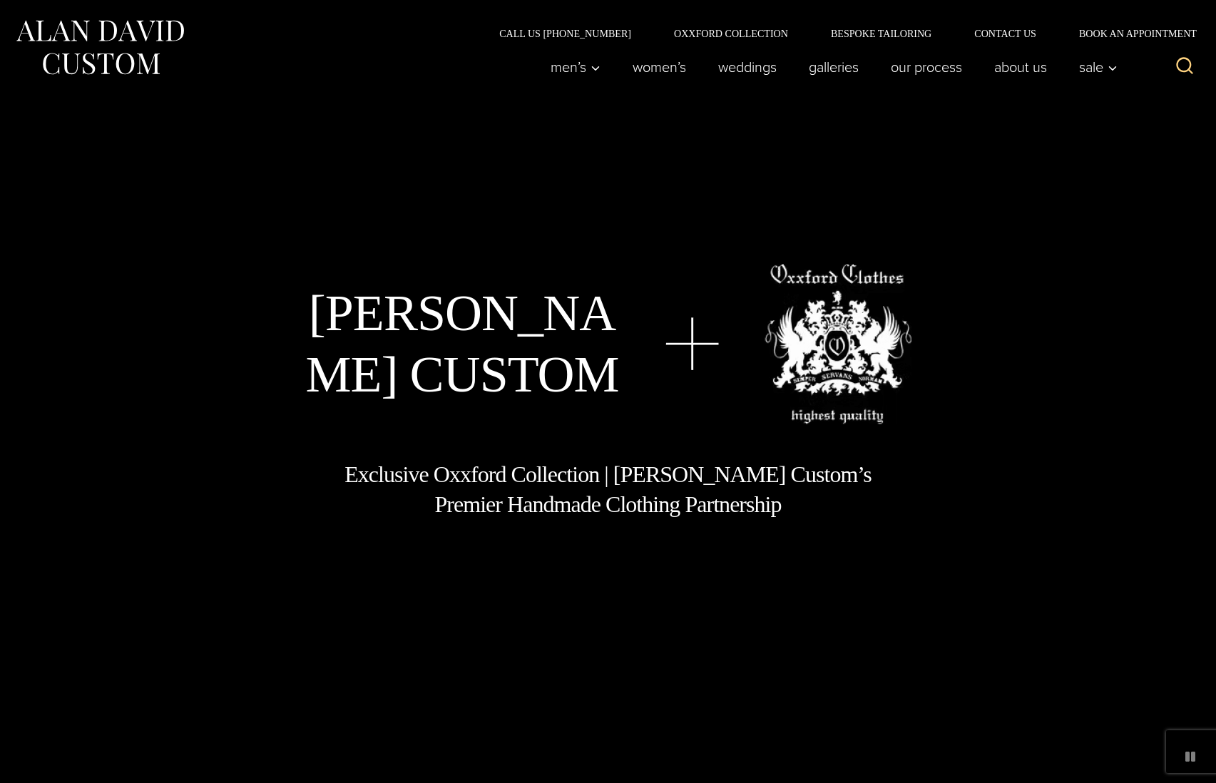 The width and height of the screenshot is (1216, 783). What do you see at coordinates (1098, 67) in the screenshot?
I see `span: Sale` at bounding box center [1098, 67].